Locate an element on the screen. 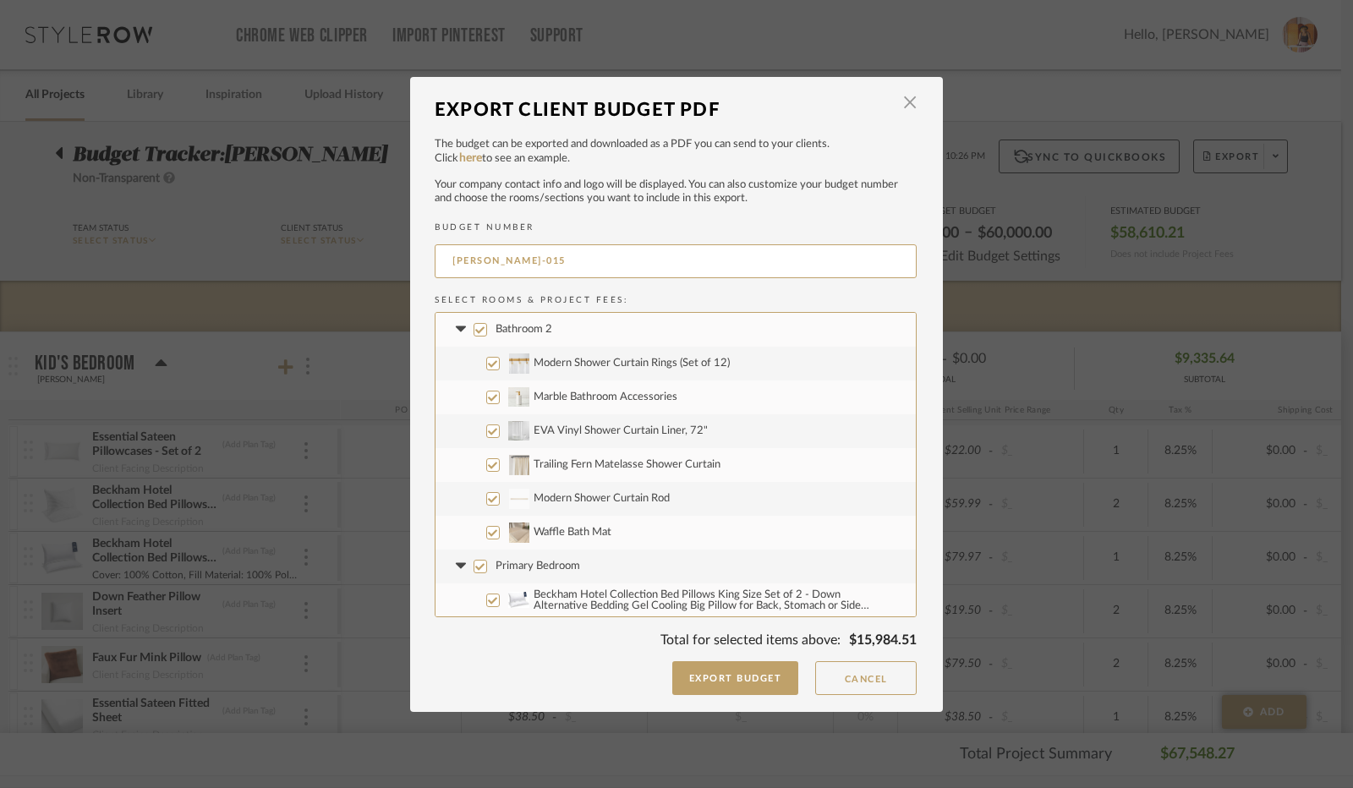 This screenshot has height=788, width=1353. span: Marble Bathroom Accessories is located at coordinates (605, 397).